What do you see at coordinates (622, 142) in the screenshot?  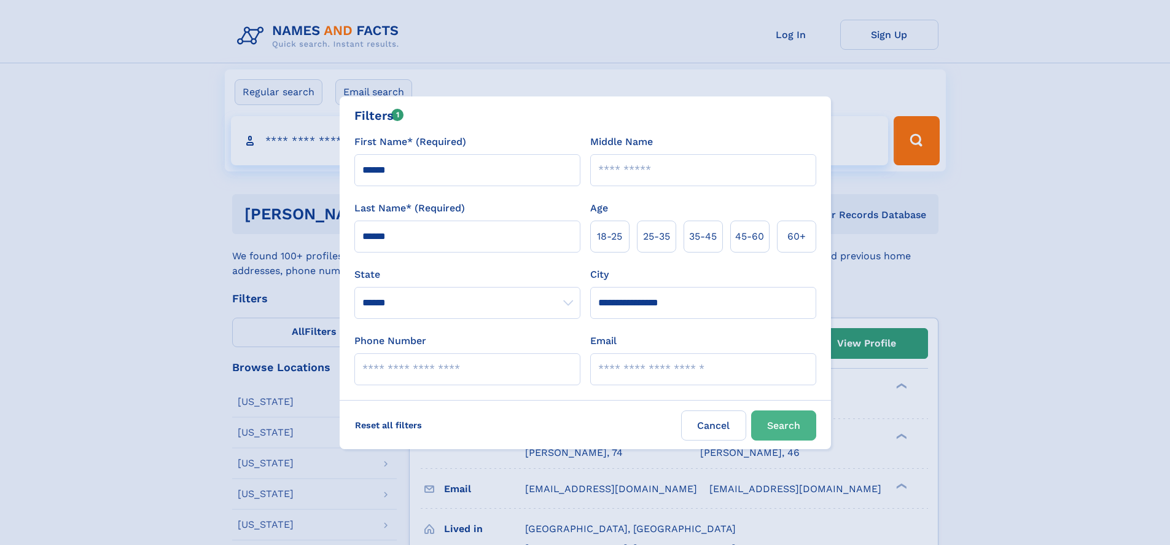 I see `label: Middle Name` at bounding box center [622, 142].